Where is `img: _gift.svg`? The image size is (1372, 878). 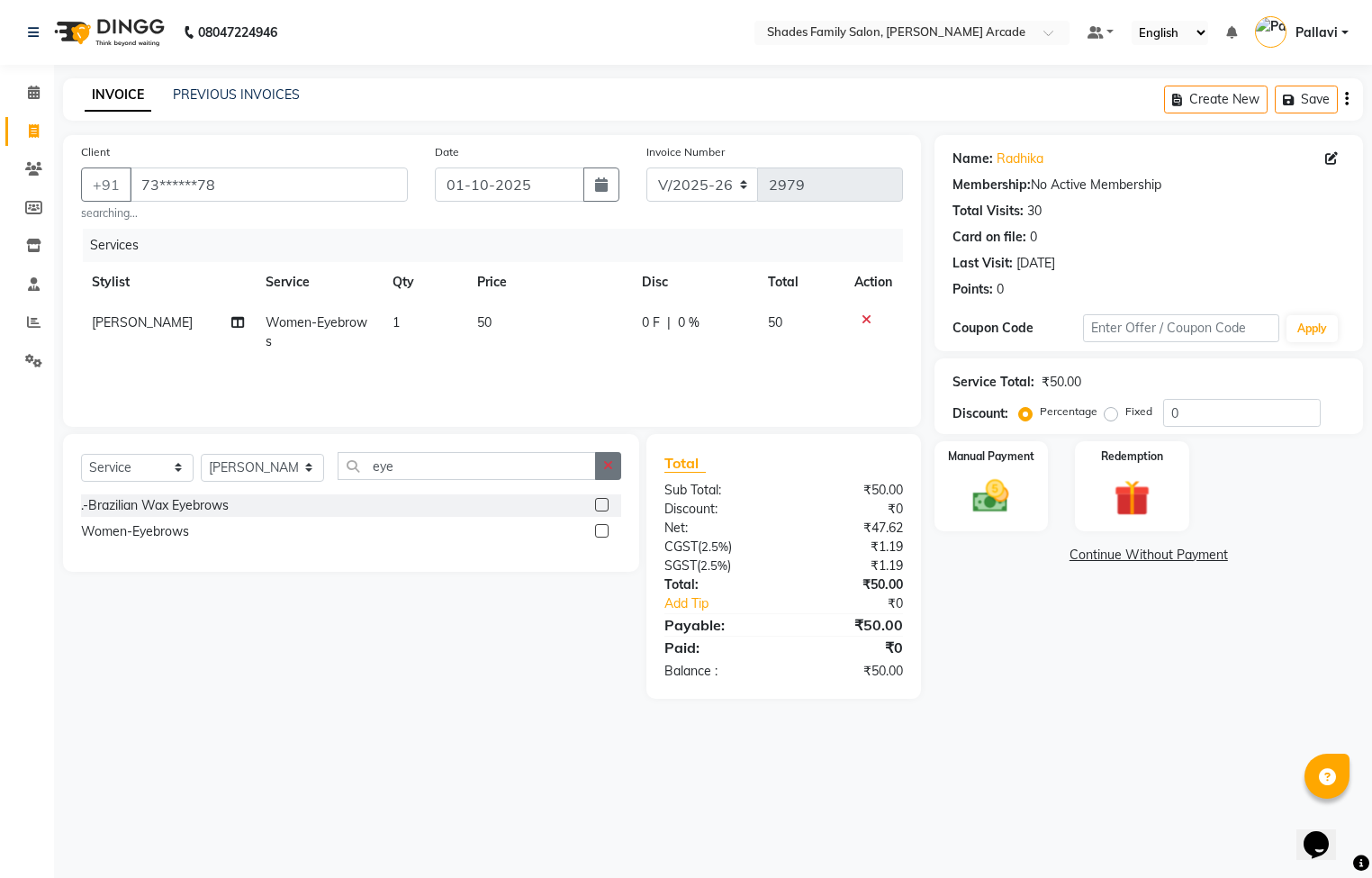
img: _gift.svg is located at coordinates (1132, 498).